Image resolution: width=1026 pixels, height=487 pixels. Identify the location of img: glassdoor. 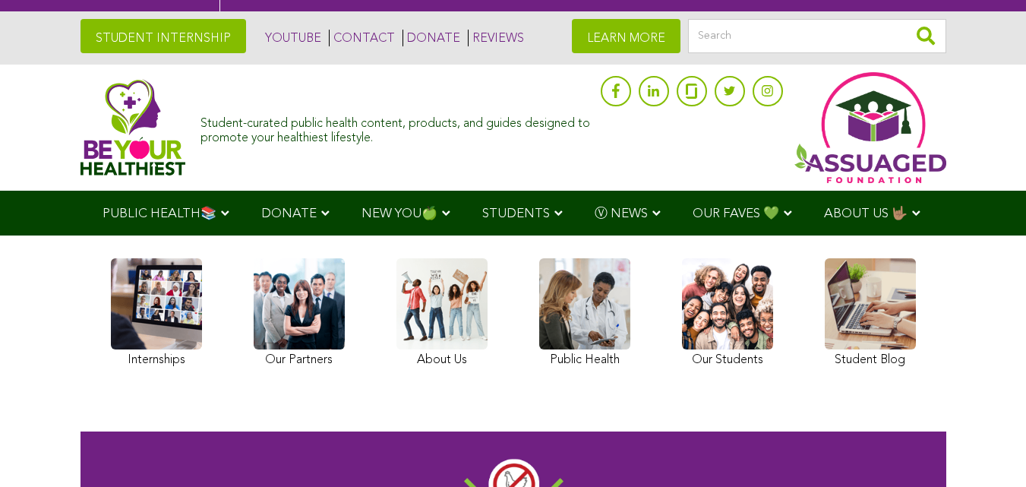
(691, 91).